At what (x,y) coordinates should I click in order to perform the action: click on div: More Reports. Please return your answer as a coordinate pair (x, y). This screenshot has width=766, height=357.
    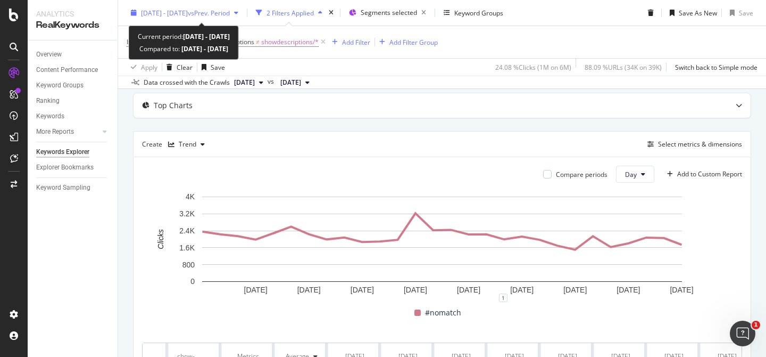
    Looking at the image, I should click on (55, 131).